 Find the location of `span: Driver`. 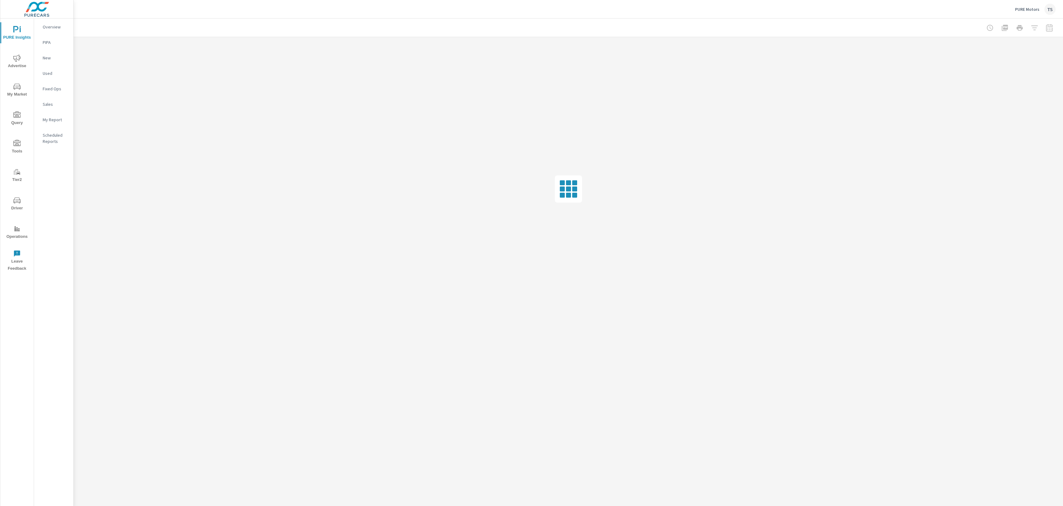

span: Driver is located at coordinates (17, 204).